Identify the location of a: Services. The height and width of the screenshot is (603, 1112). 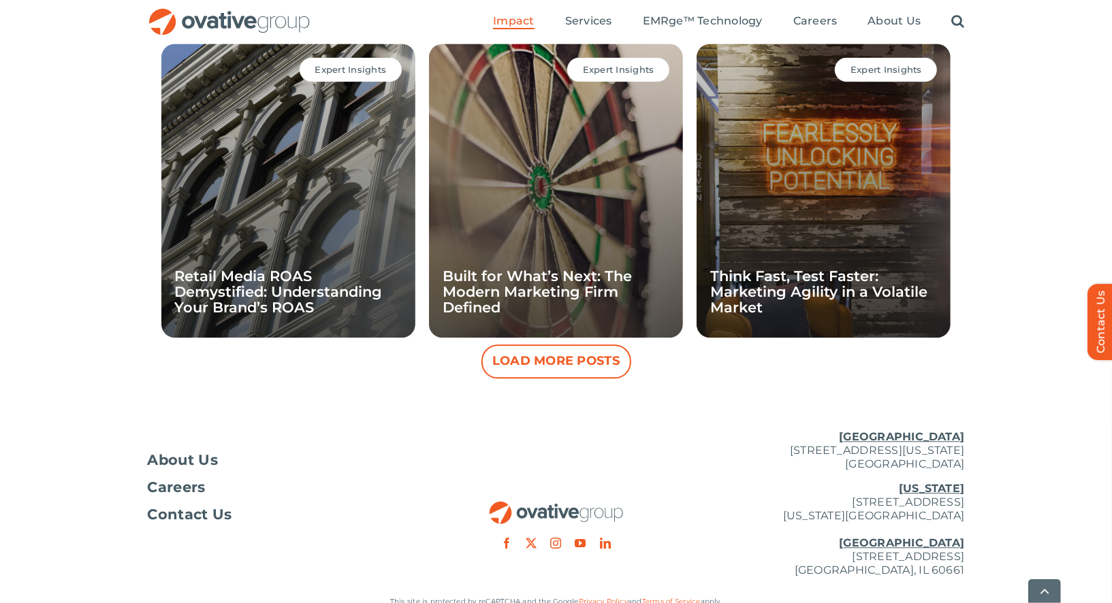
(588, 22).